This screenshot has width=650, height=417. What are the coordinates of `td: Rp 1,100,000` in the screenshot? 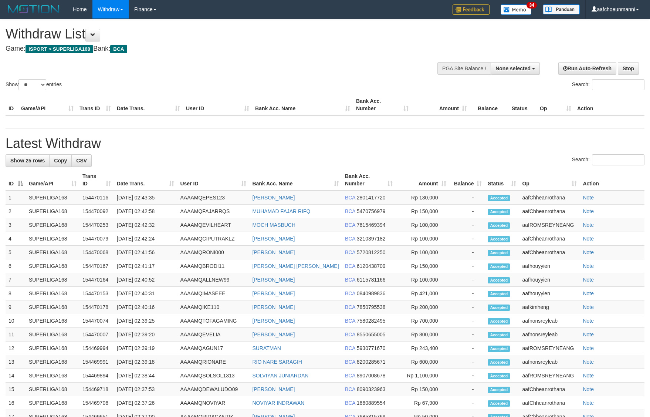 It's located at (422, 375).